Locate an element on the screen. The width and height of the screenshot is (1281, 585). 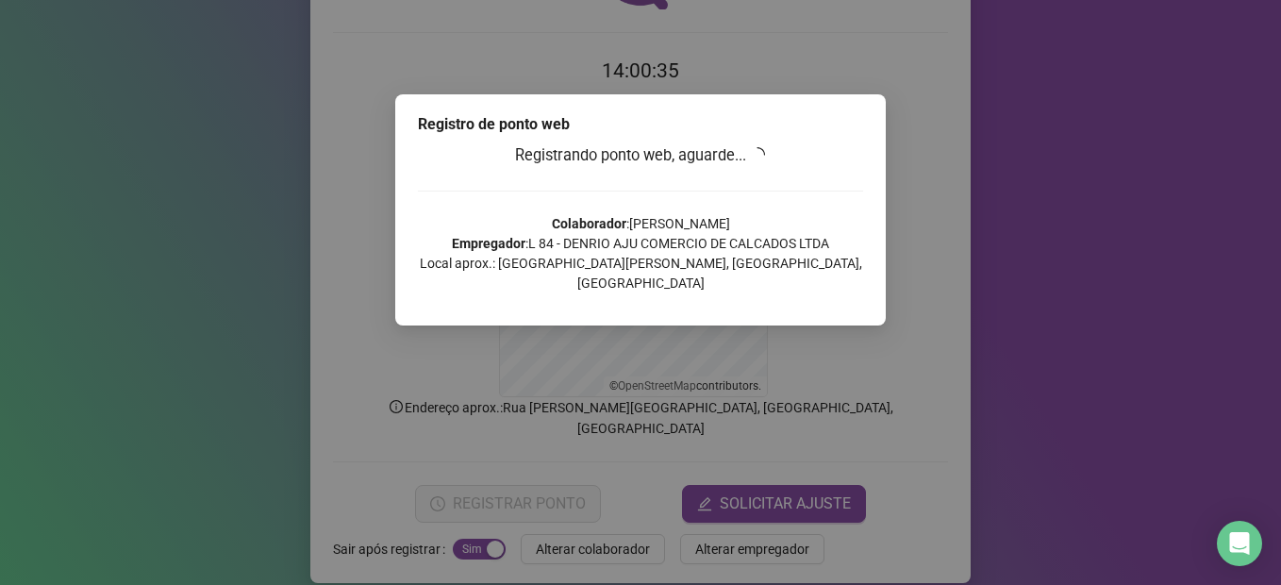
div: Registro de ponto web is located at coordinates (641, 125).